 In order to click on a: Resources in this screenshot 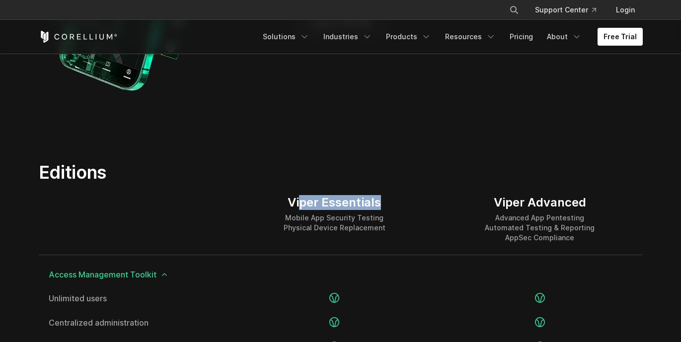, I will do `click(470, 37)`.